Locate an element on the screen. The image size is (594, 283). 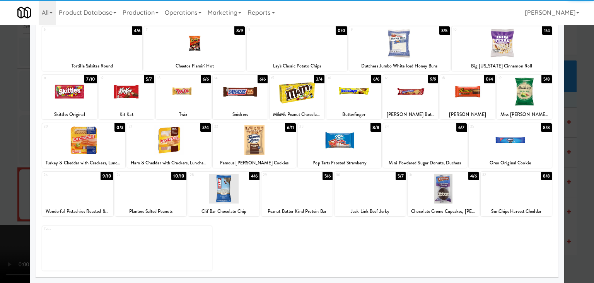
div: Extra is located at coordinates (86, 229).